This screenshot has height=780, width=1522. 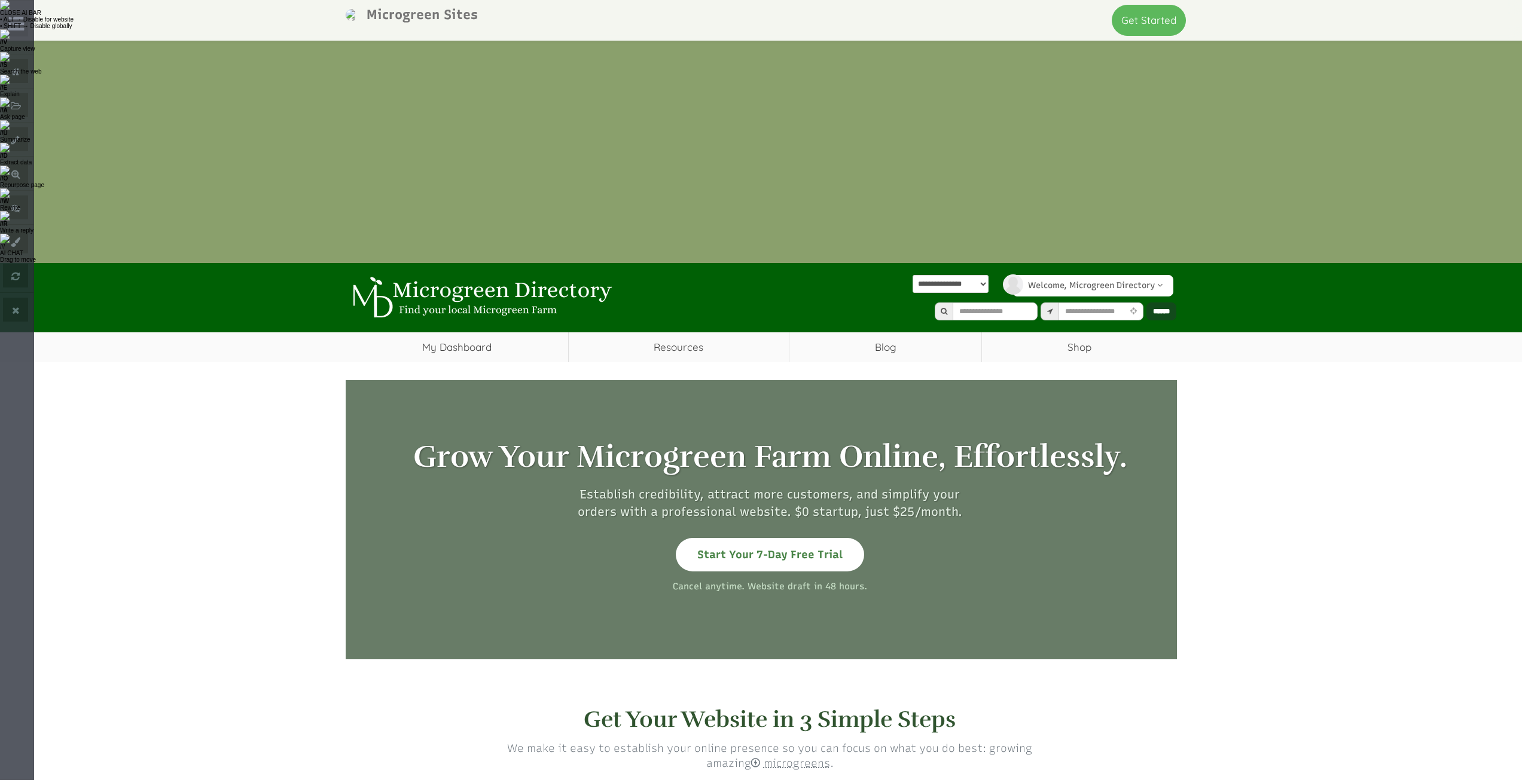 I want to click on a: Start Your 7-Day Free Trial, so click(x=770, y=555).